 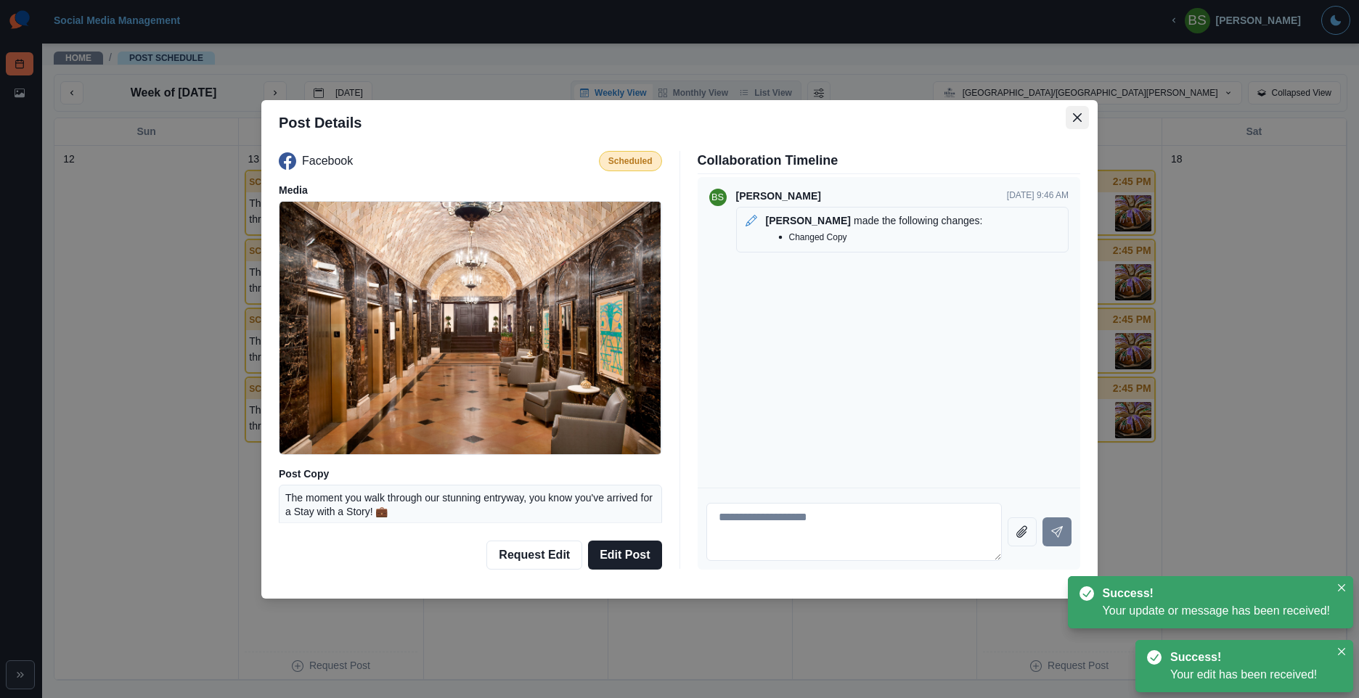 What do you see at coordinates (1250, 675) in the screenshot?
I see `div: Your edit has been received!` at bounding box center [1250, 675].